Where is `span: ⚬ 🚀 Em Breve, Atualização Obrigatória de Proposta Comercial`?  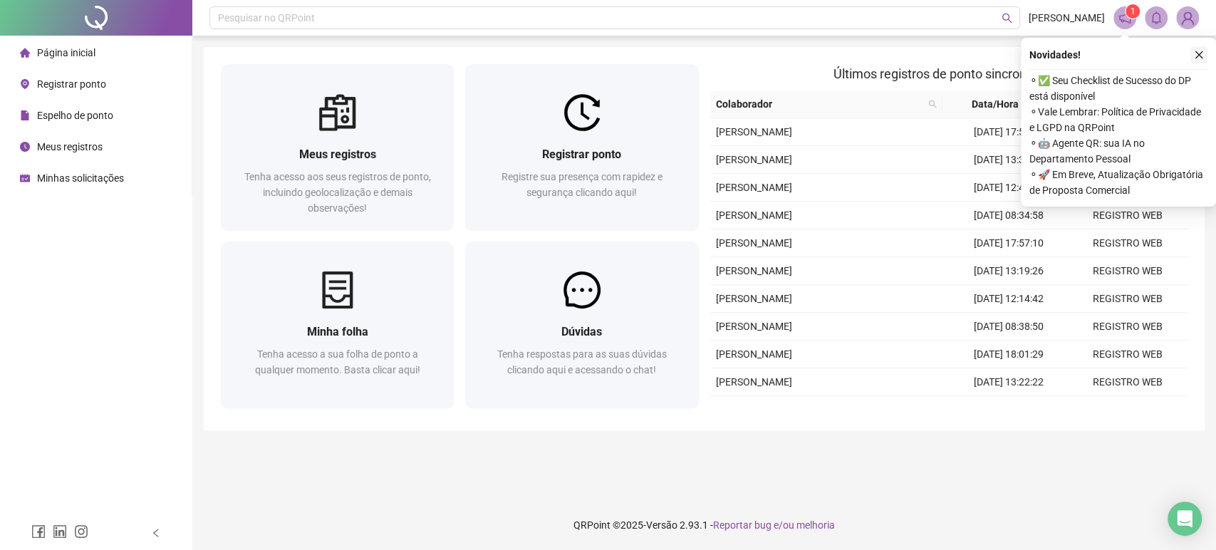
span: ⚬ 🚀 Em Breve, Atualização Obrigatória de Proposta Comercial is located at coordinates (1118, 182).